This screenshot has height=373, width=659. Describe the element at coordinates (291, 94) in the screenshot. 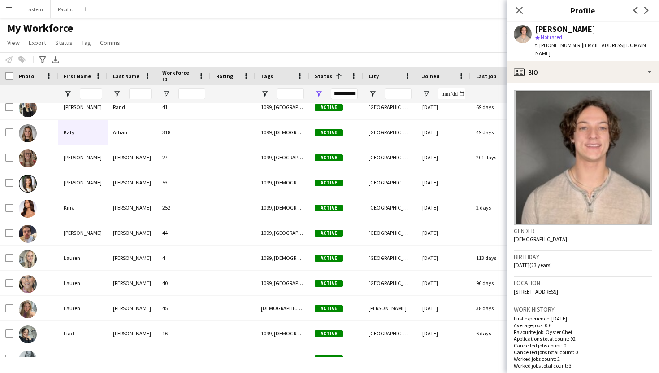

I see `input: Tags Filter Input` at that location.